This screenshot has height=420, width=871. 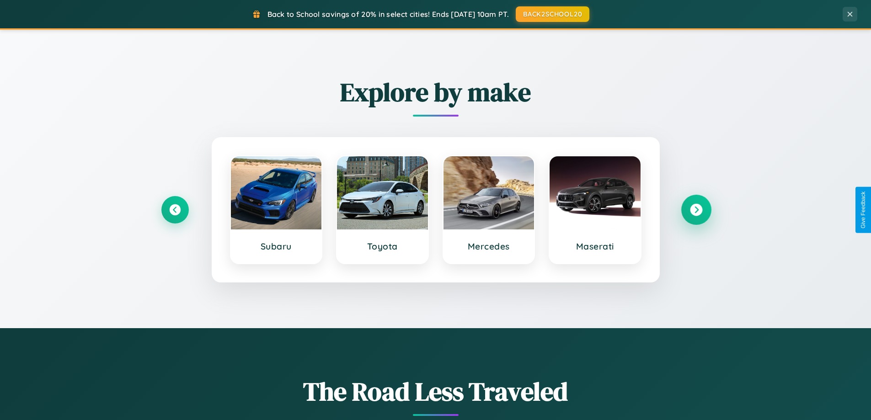 I want to click on h3: Maserati, so click(x=595, y=247).